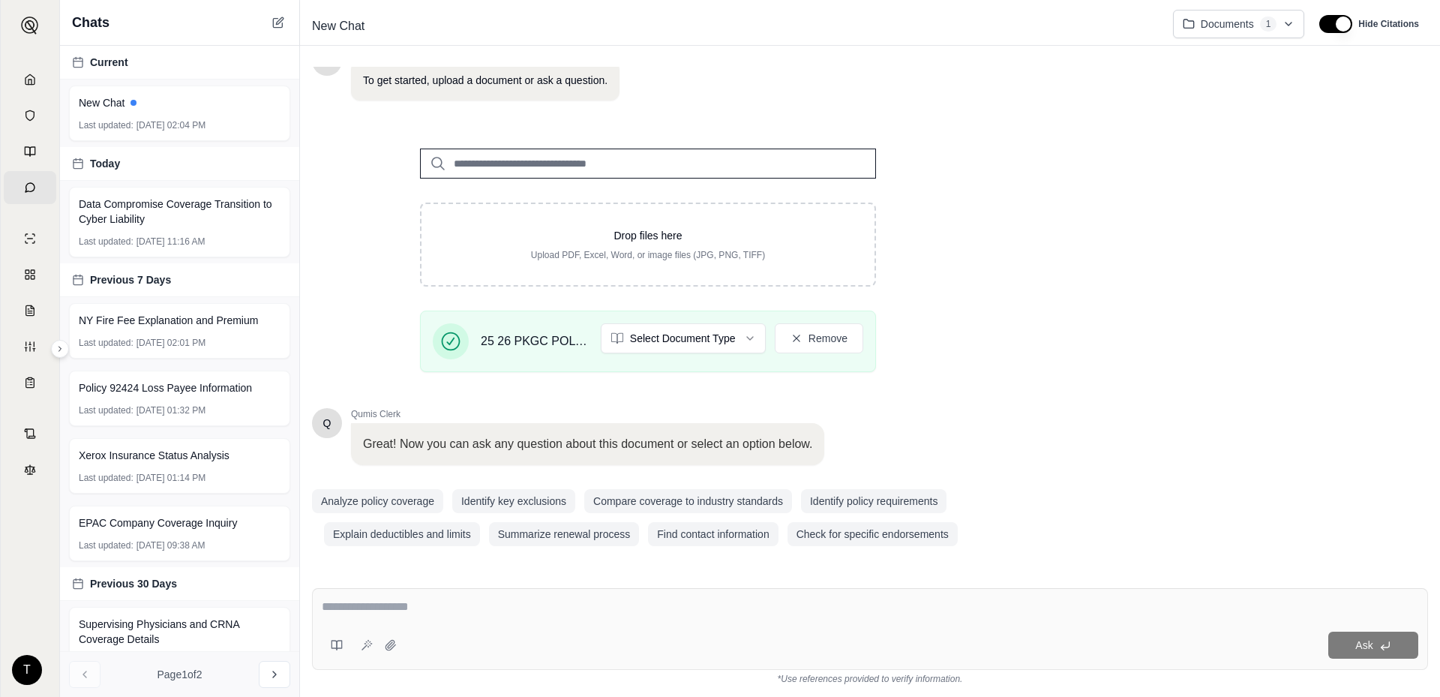  Describe the element at coordinates (587, 444) in the screenshot. I see `p: Great! Now you can ask any question about this document or select an option below.` at that location.